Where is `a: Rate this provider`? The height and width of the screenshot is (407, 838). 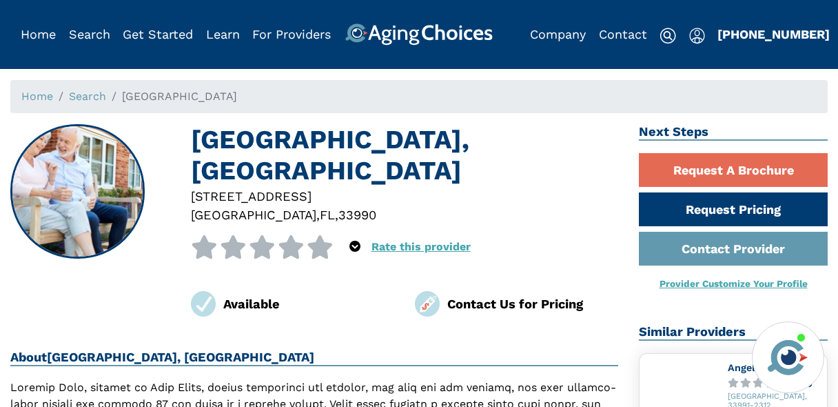
a: Rate this provider is located at coordinates (421, 246).